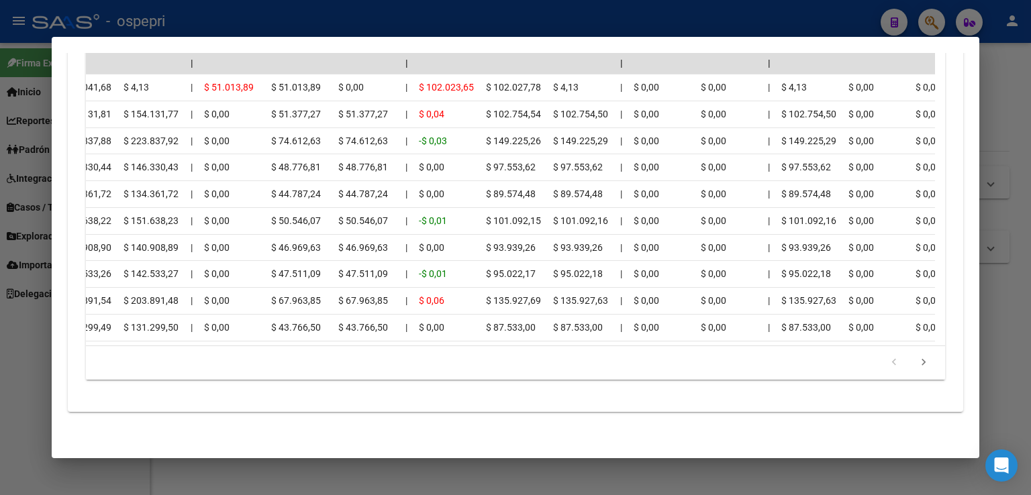 This screenshot has height=495, width=1031. What do you see at coordinates (151, 328) in the screenshot?
I see `span: $ 131.299,50` at bounding box center [151, 328].